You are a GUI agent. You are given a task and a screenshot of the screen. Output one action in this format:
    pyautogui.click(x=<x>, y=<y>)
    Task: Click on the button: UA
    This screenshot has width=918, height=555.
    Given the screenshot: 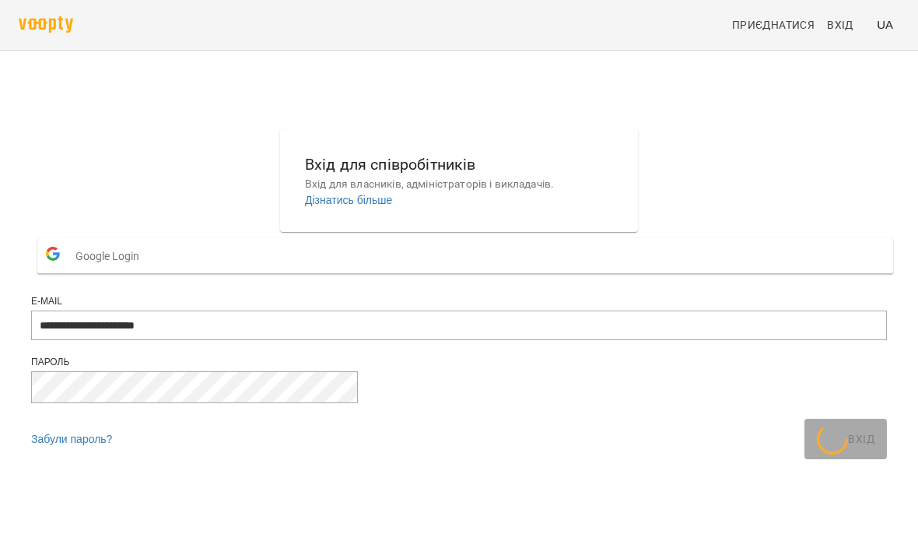 What is the action you would take?
    pyautogui.click(x=884, y=24)
    